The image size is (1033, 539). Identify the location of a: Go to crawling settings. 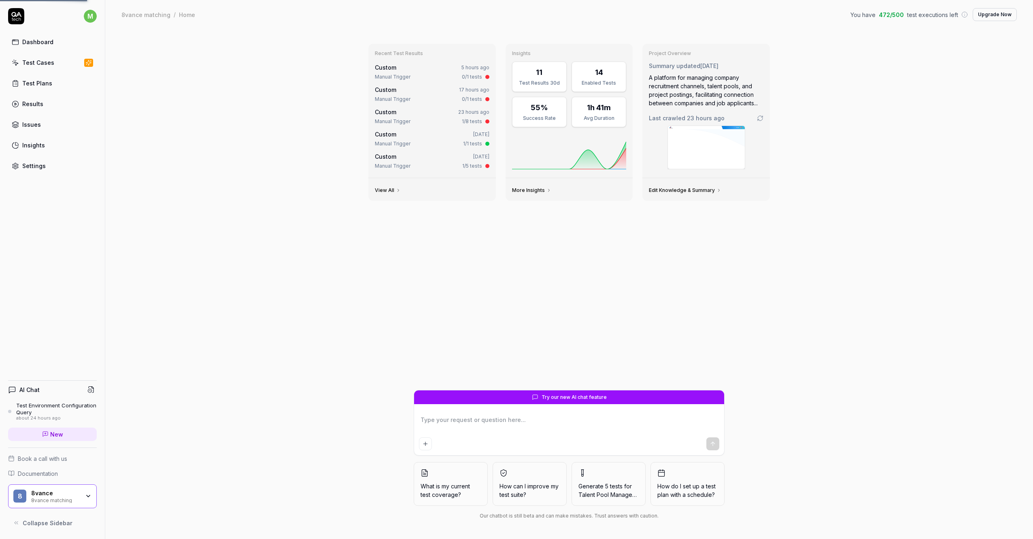
(760, 118).